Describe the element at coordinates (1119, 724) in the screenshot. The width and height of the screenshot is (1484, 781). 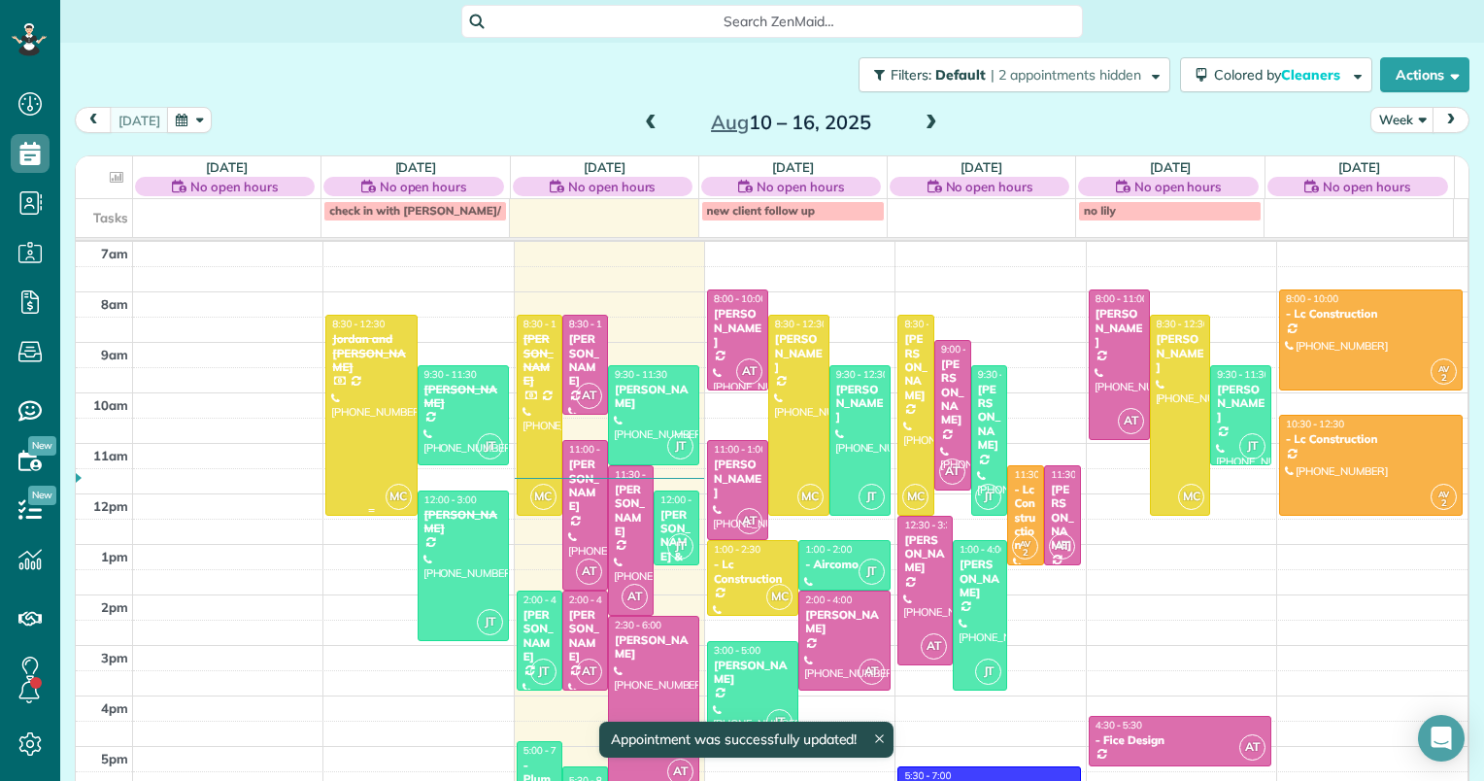
I see `span: 4:30 - 5:30` at that location.